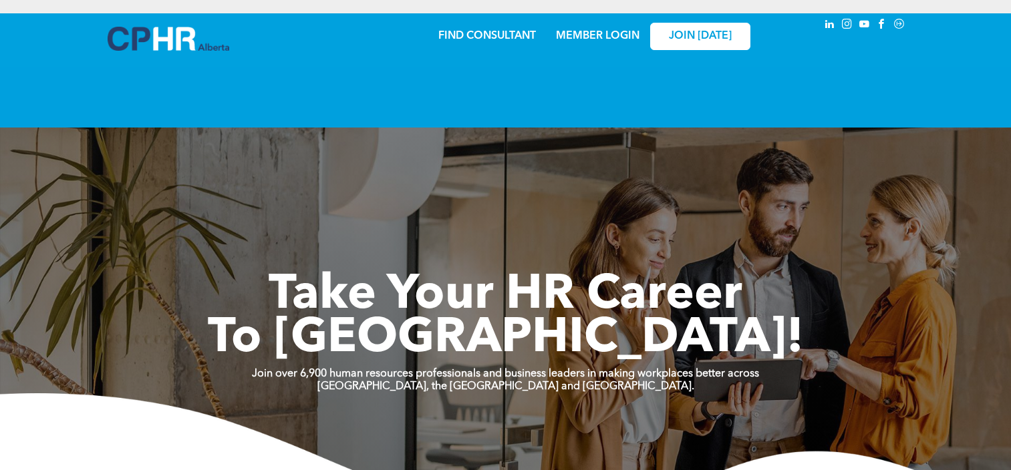 This screenshot has height=470, width=1011. Describe the element at coordinates (597, 36) in the screenshot. I see `a: MEMBER LOGIN` at that location.